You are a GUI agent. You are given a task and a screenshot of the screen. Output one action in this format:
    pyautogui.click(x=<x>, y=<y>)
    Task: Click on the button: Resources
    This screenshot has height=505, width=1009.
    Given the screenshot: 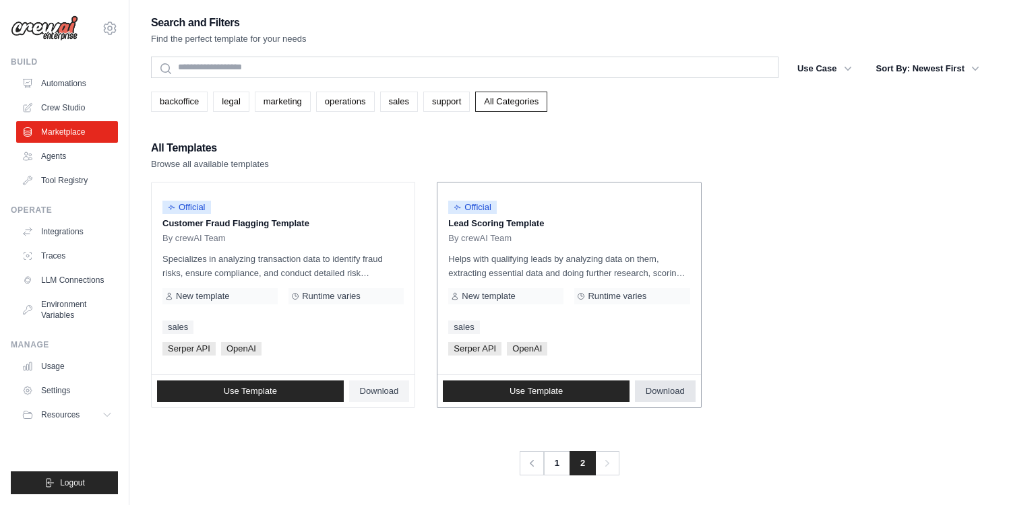 What is the action you would take?
    pyautogui.click(x=67, y=415)
    